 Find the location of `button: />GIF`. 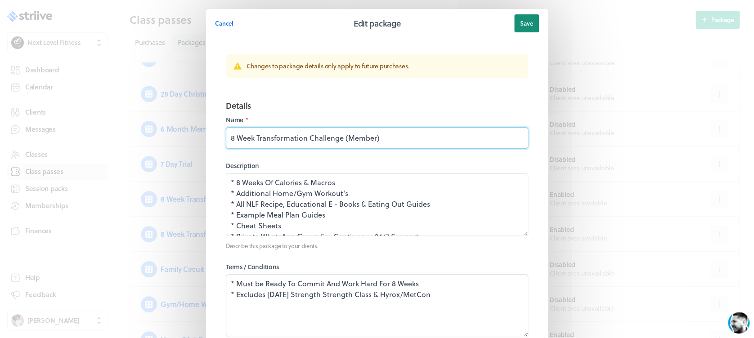

button: />GIF is located at coordinates (146, 282).